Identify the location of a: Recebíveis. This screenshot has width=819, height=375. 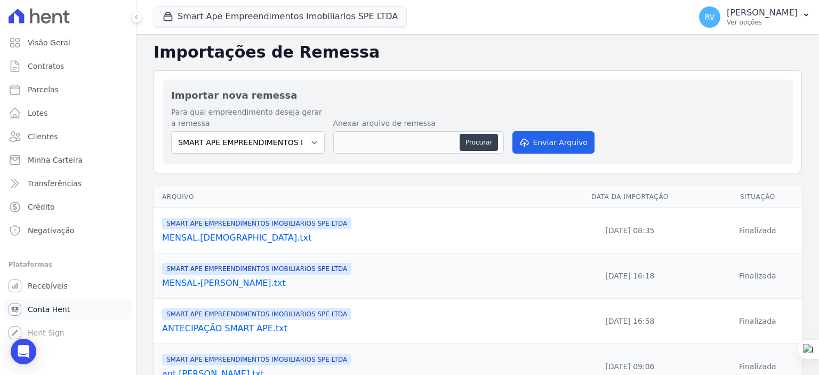
(68, 286).